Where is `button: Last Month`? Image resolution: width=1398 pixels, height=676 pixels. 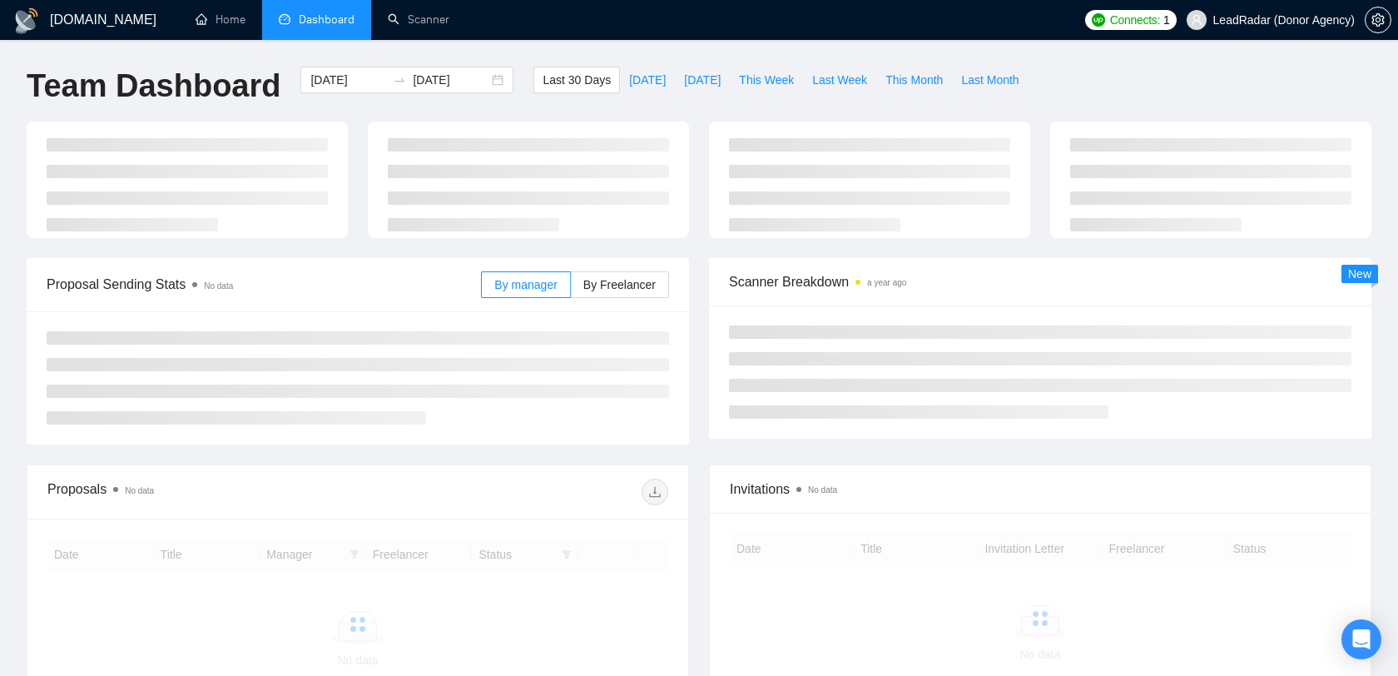
button: Last Month is located at coordinates (990, 80).